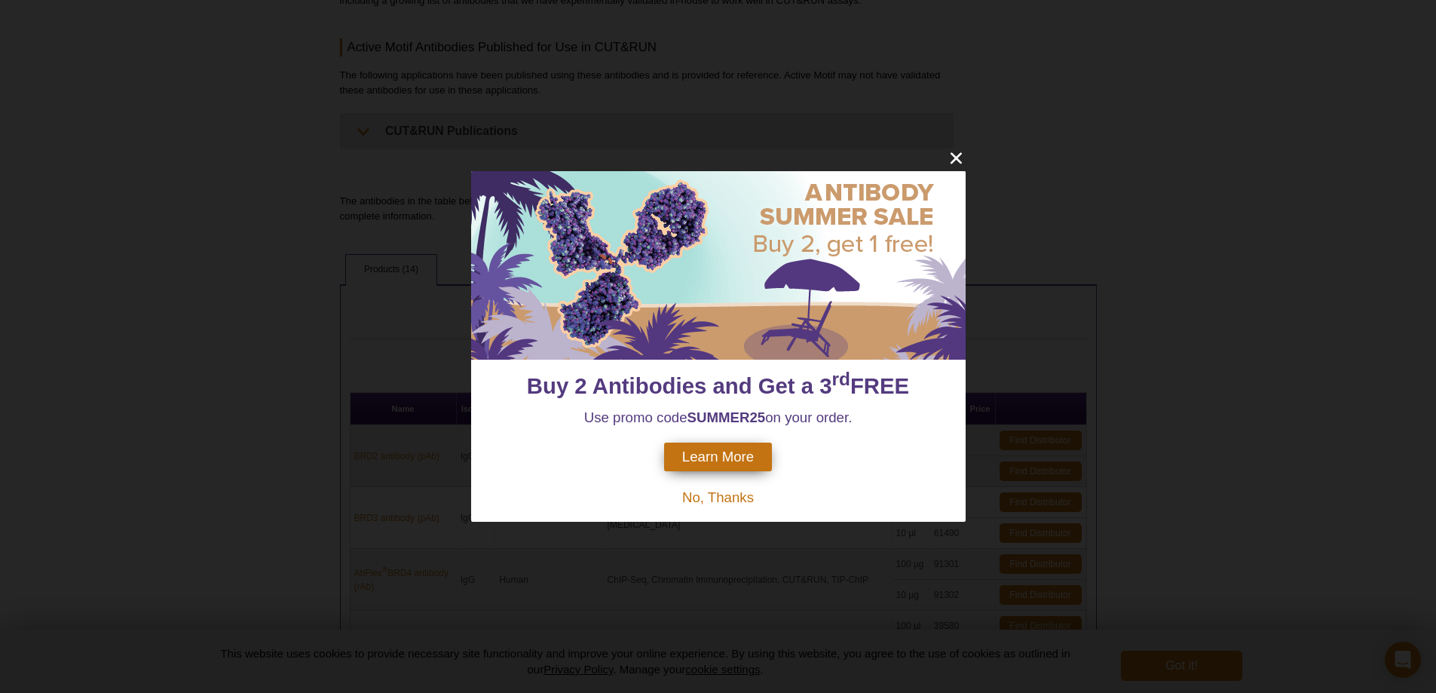 The width and height of the screenshot is (1436, 693). I want to click on button: close, so click(956, 158).